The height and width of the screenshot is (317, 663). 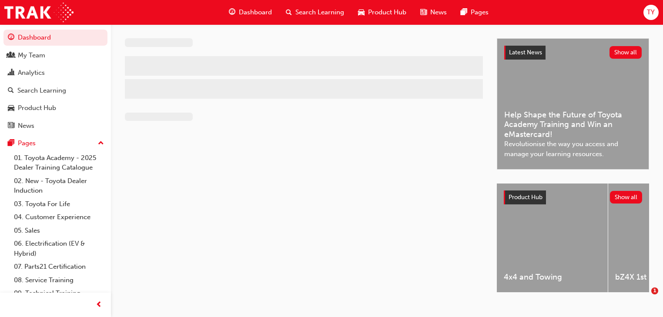 What do you see at coordinates (651, 12) in the screenshot?
I see `span: TY` at bounding box center [651, 12].